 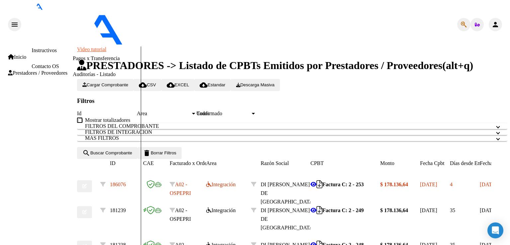 I want to click on span: Descarga Masiva, so click(x=255, y=85).